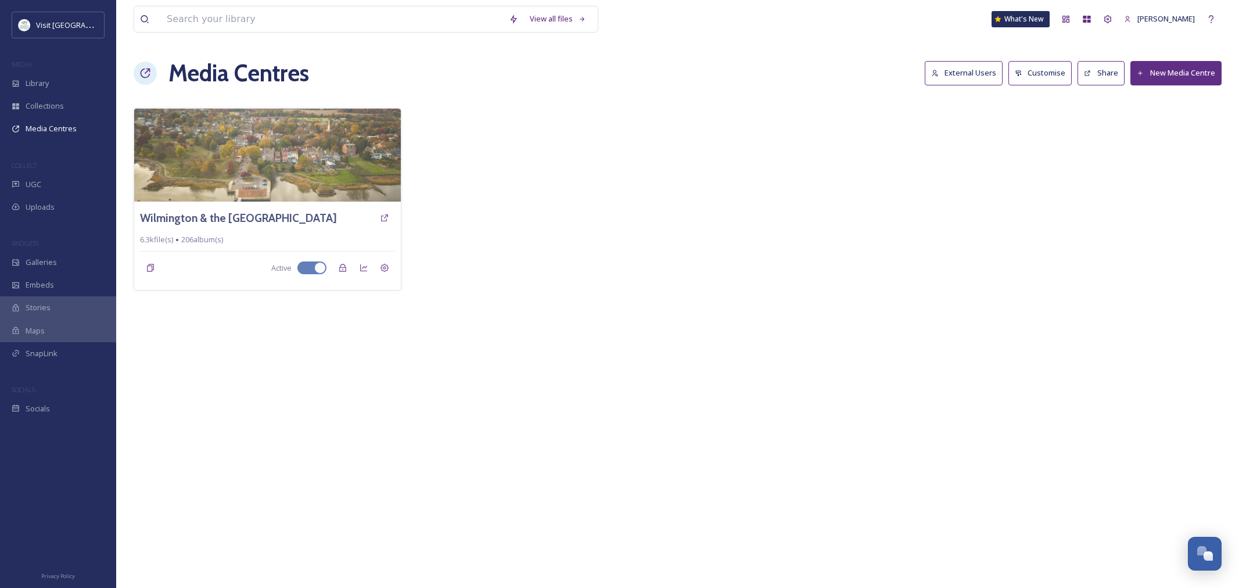 The width and height of the screenshot is (1239, 588). I want to click on img: 1KdyOVJn5FSW7tlu6lX1wr7nhI2Z4kr8h.jpg, so click(267, 155).